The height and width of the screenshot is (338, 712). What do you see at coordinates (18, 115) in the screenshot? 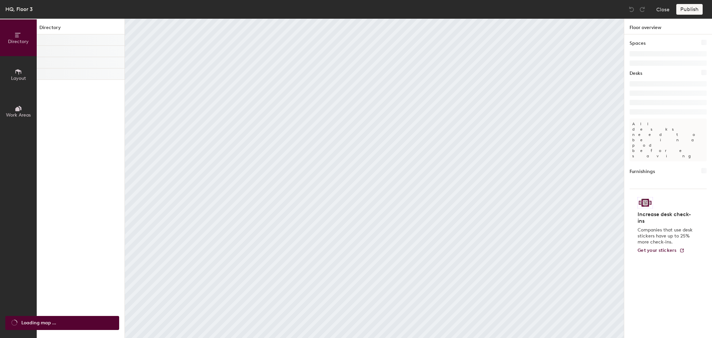
I see `span: Work Areas` at bounding box center [18, 115].